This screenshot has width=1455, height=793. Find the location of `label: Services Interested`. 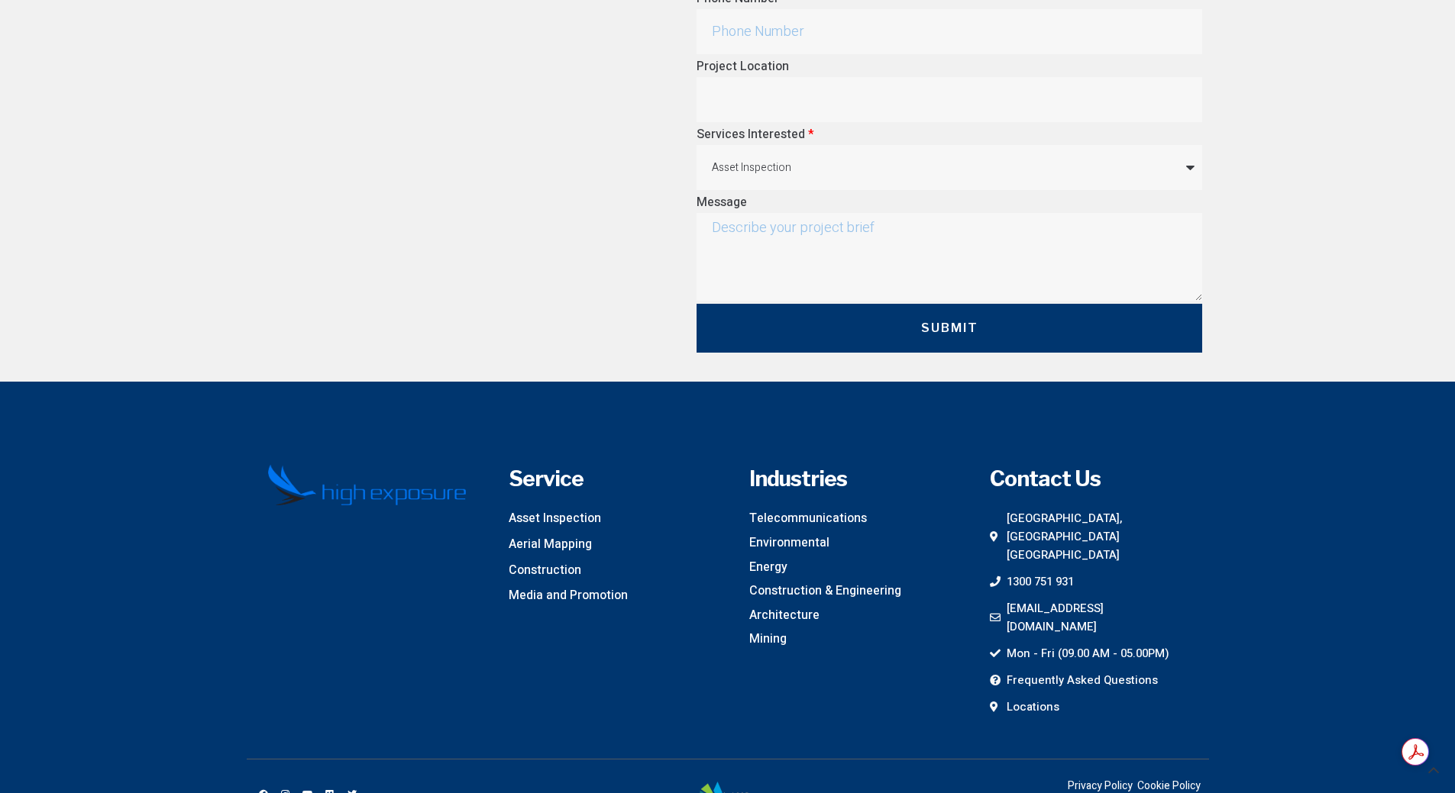

label: Services Interested is located at coordinates (754, 135).